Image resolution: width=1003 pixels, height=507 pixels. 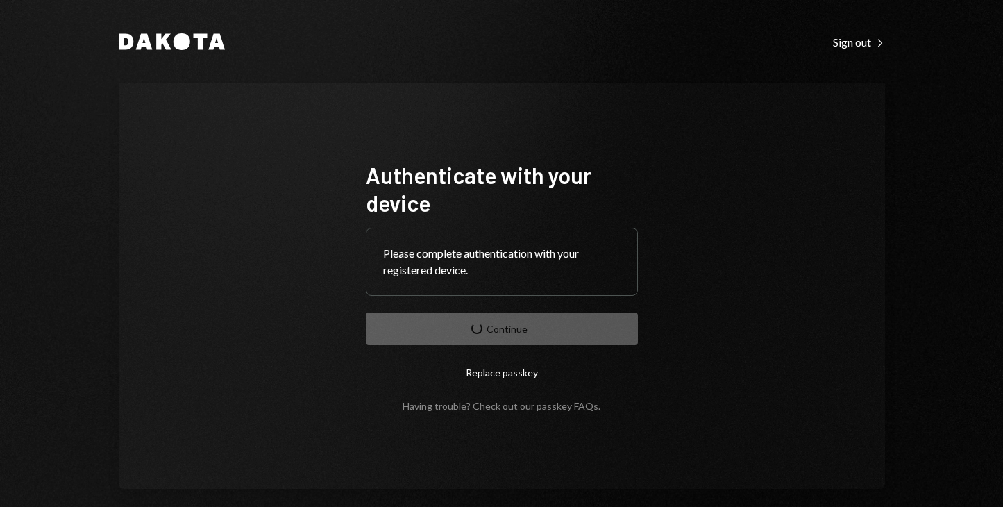 I want to click on a: passkey FAQs, so click(x=567, y=406).